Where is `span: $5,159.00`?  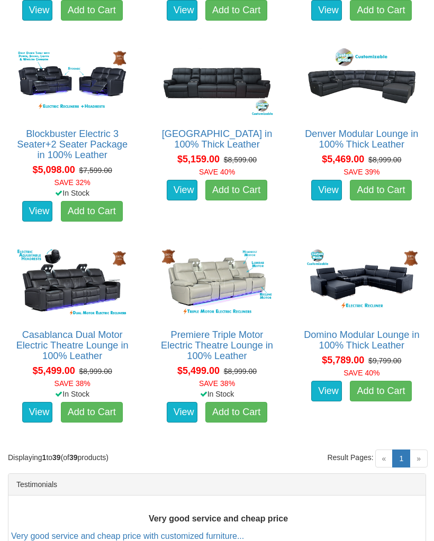 span: $5,159.00 is located at coordinates (198, 159).